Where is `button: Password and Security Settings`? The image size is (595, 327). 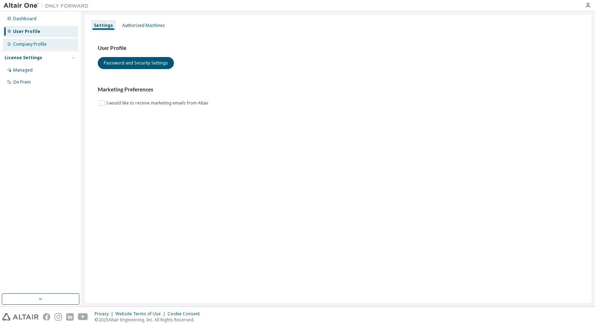 button: Password and Security Settings is located at coordinates (136, 63).